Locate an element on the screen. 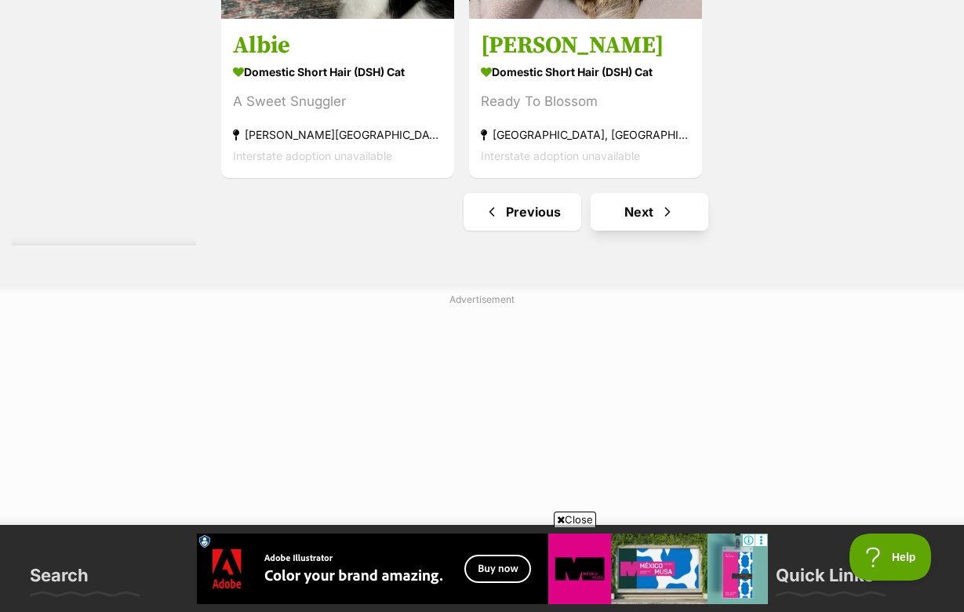  h3: Albie is located at coordinates (337, 45).